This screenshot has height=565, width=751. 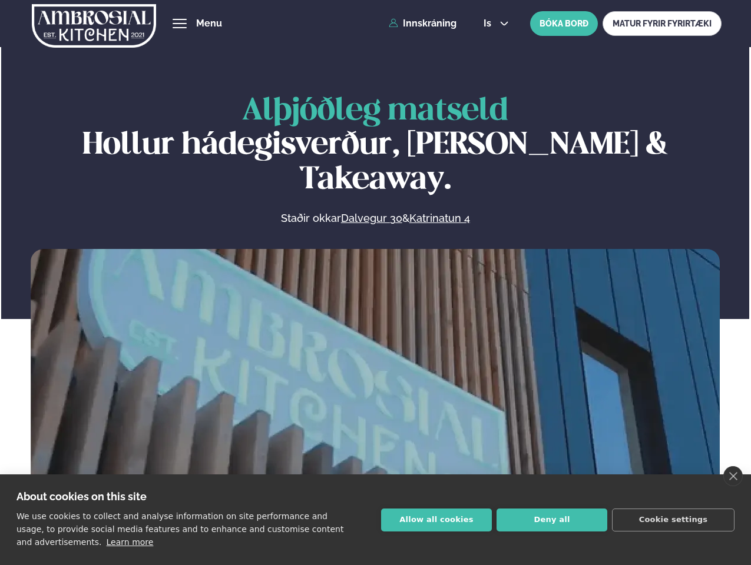 I want to click on button: Allow all cookies, so click(x=436, y=520).